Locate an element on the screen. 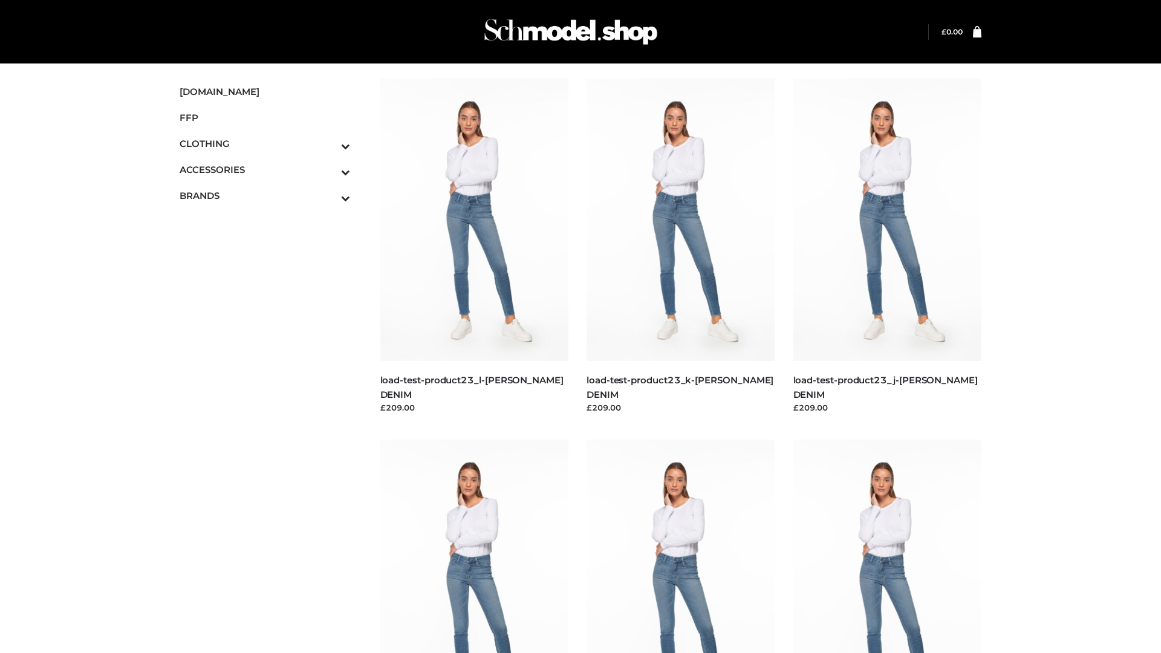  a: FFP is located at coordinates (265, 117).